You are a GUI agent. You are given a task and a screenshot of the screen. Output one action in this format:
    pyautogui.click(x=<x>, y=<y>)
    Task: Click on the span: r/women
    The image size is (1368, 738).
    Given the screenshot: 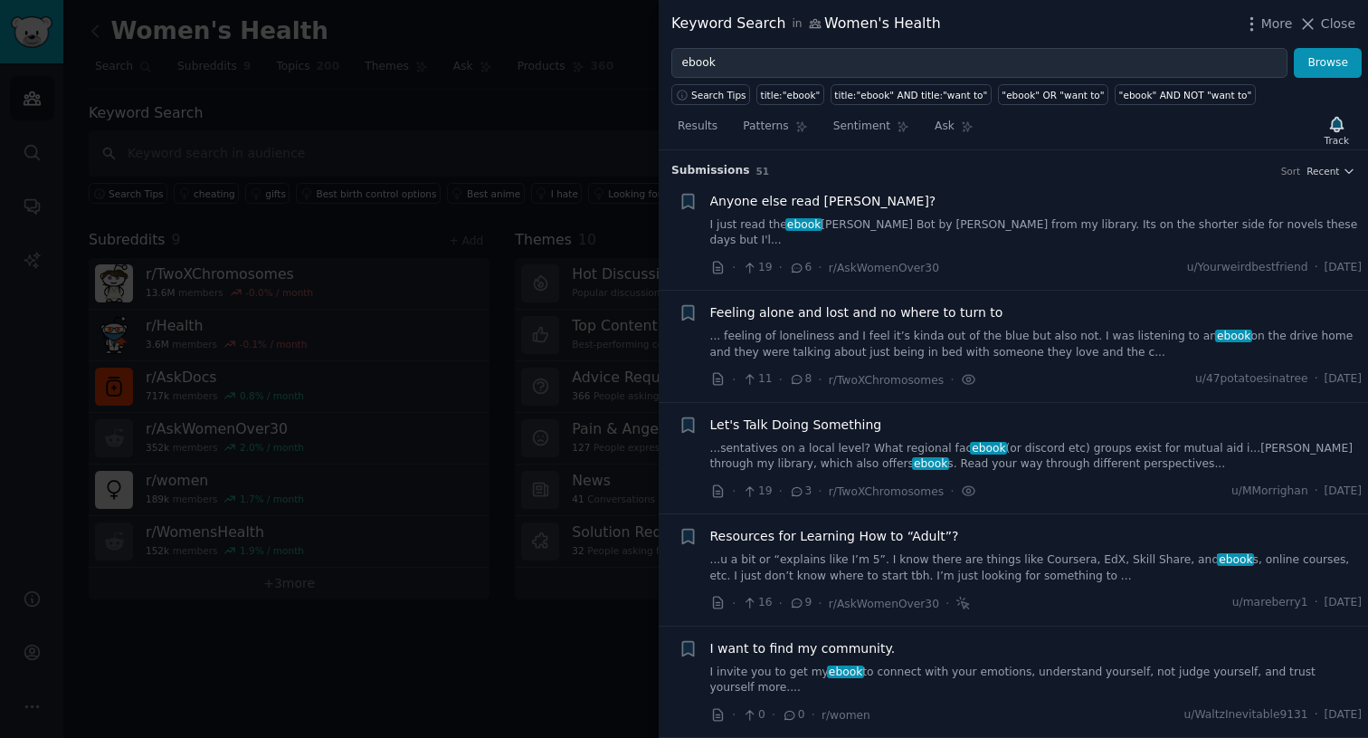 What is the action you would take?
    pyautogui.click(x=846, y=715)
    